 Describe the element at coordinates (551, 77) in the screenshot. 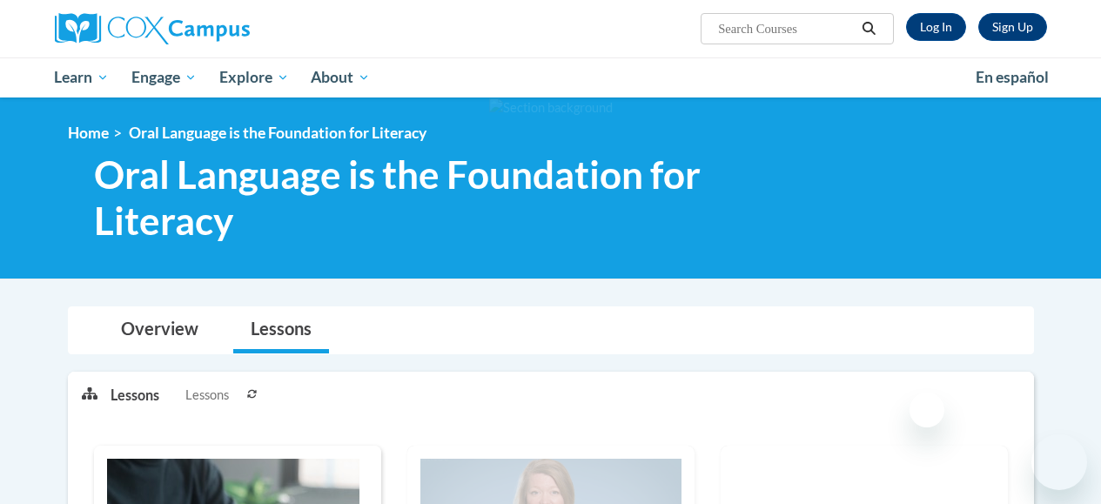

I see `div: Main menu` at that location.